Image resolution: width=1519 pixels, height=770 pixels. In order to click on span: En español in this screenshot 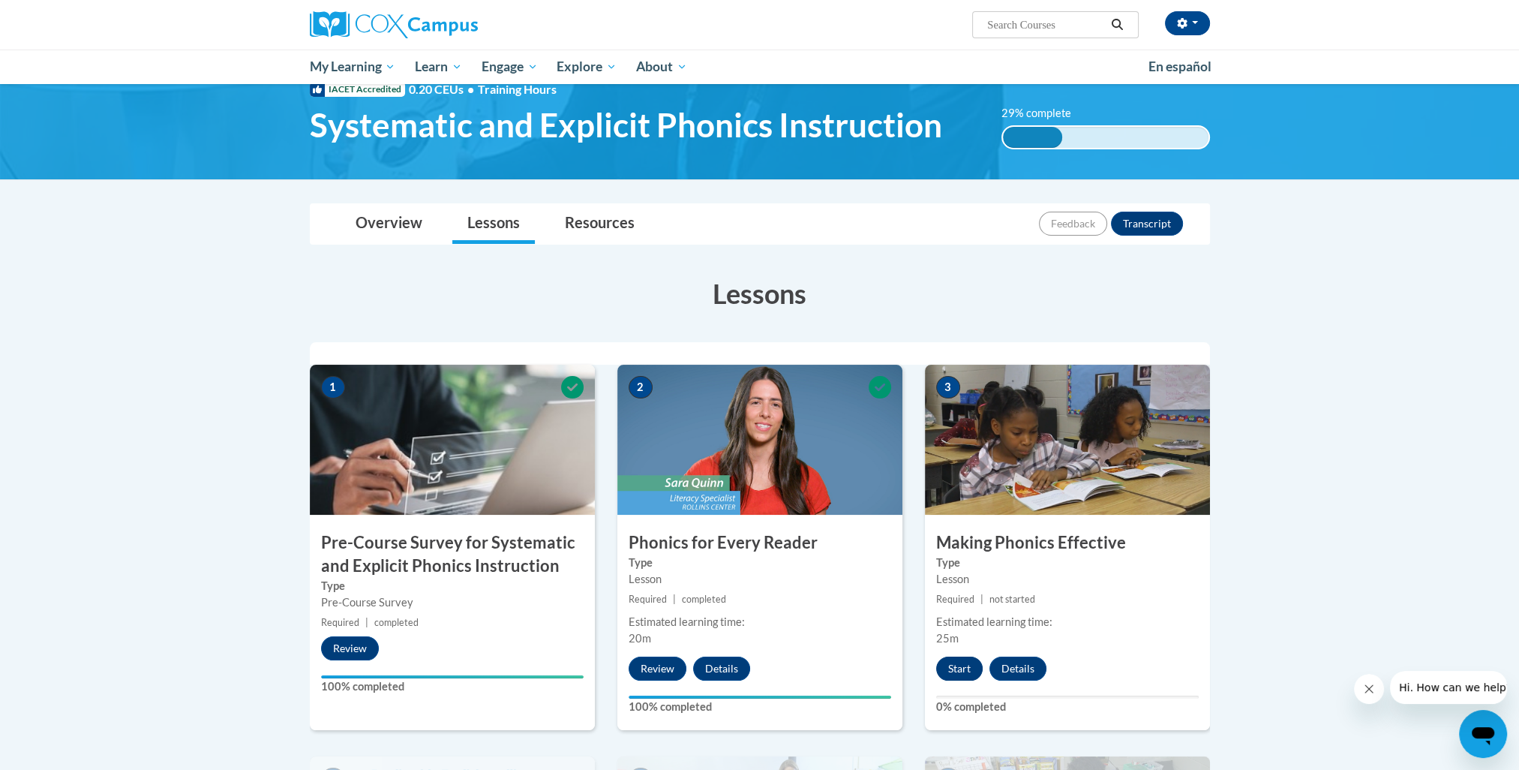, I will do `click(1180, 66)`.